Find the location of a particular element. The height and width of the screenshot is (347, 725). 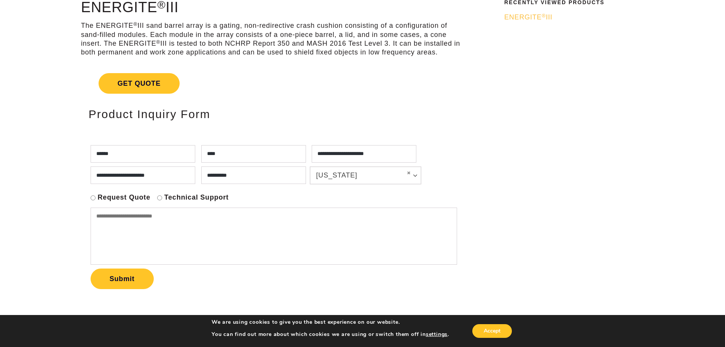

span: Get Quote is located at coordinates (139, 83).